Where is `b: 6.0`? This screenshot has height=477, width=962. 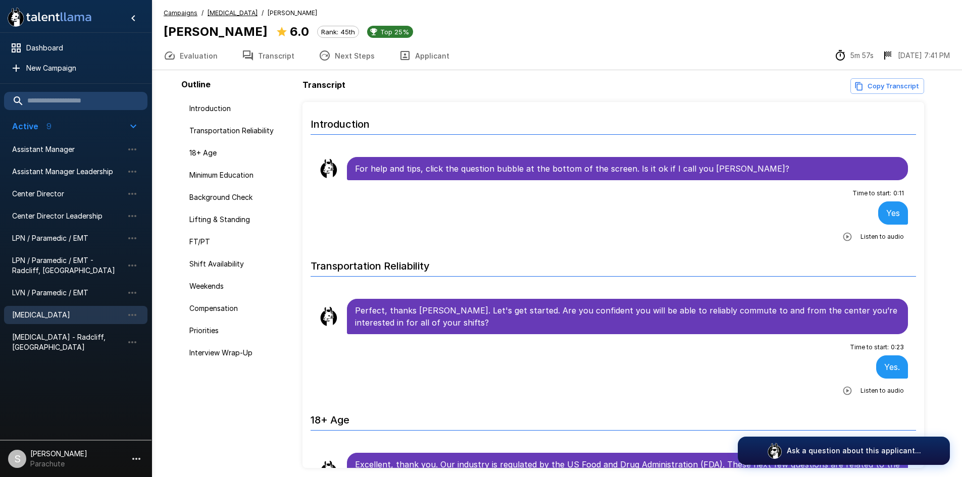 b: 6.0 is located at coordinates (299, 31).